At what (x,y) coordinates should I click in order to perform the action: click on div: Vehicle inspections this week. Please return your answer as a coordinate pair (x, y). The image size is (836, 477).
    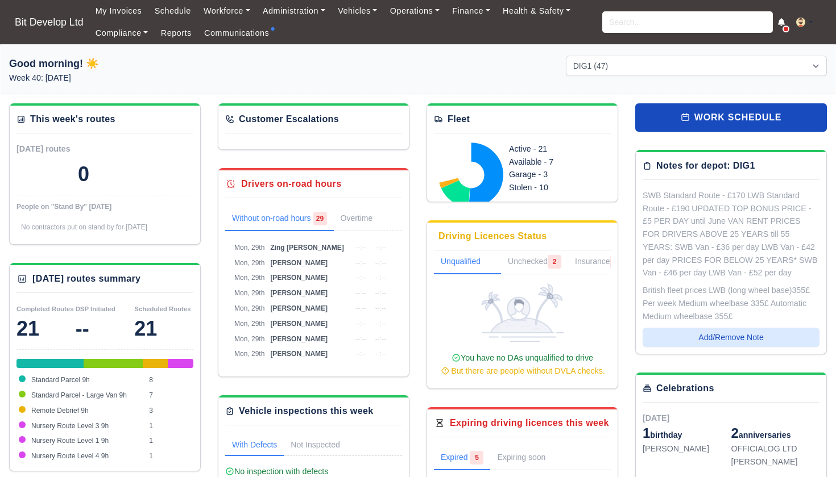
    Looking at the image, I should click on (306, 412).